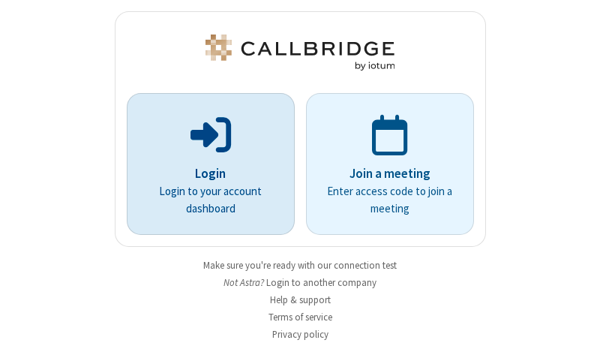  What do you see at coordinates (321, 282) in the screenshot?
I see `button: Login to another company` at bounding box center [321, 282].